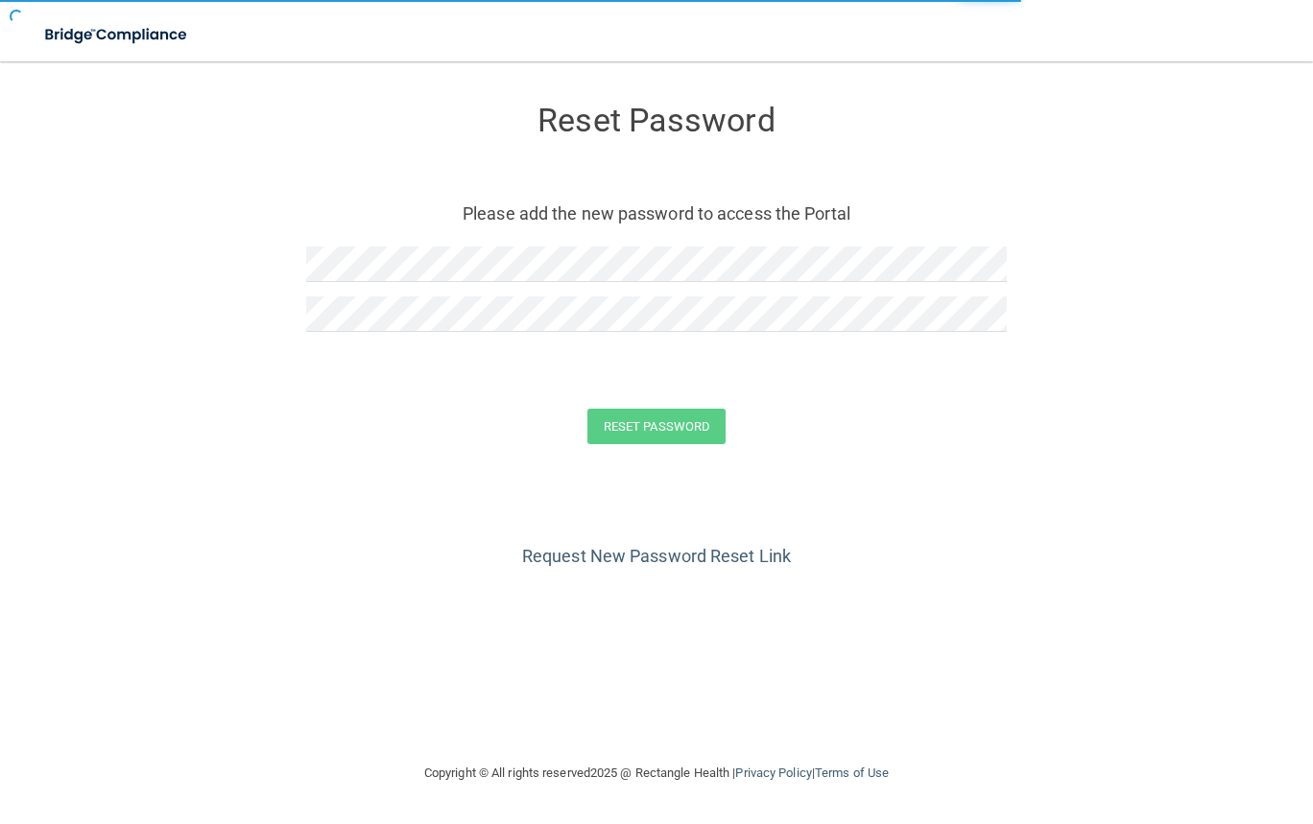 The image size is (1313, 824). Describe the element at coordinates (656, 556) in the screenshot. I see `a: Request New Password Reset Link` at that location.